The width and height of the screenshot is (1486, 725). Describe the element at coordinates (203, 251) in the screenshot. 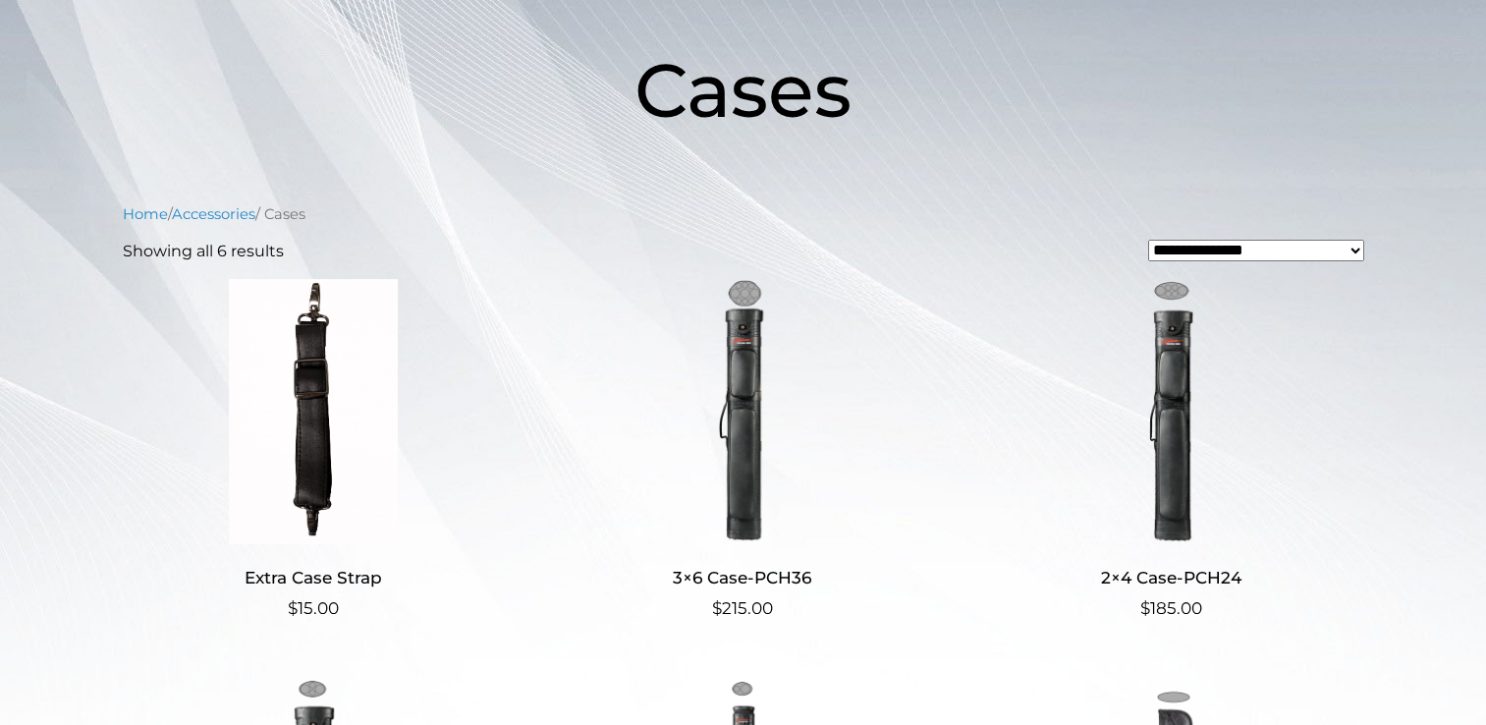

I see `p: Showing all 6 results` at that location.